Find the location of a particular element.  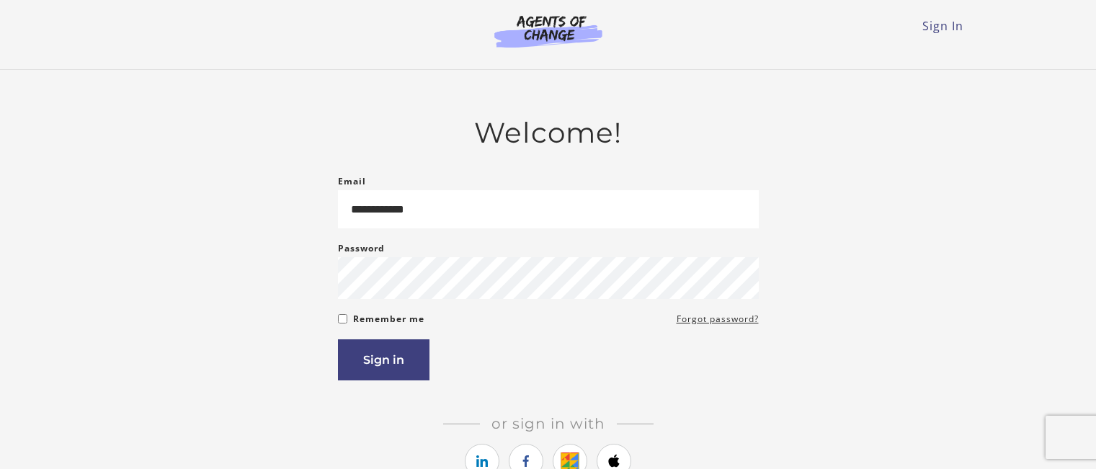

a: Forgot password? is located at coordinates (718, 319).